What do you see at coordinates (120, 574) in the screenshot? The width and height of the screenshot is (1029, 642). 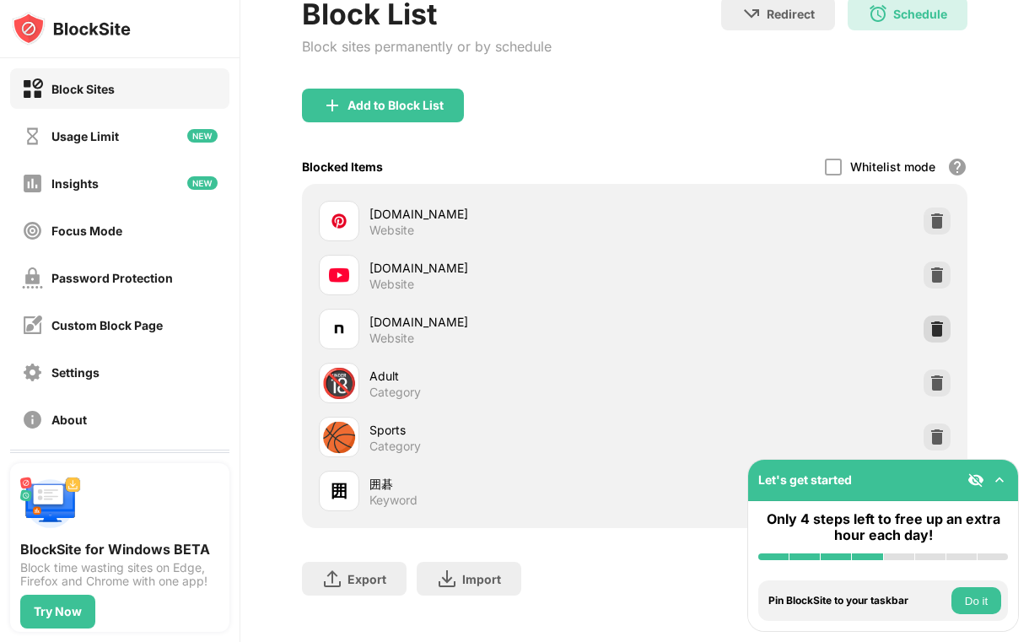 I see `div: Block time wasting sites on Edge, Firefox and Chrome with one app!` at bounding box center [120, 574].